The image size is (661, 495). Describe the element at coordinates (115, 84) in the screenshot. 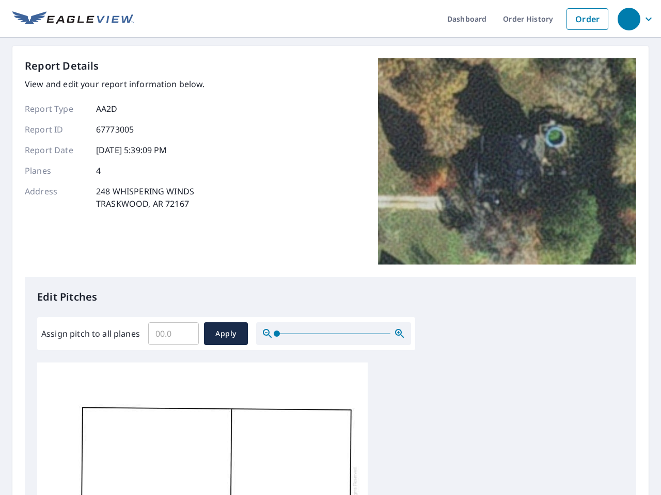

I see `p: View and edit your report information below.` at that location.